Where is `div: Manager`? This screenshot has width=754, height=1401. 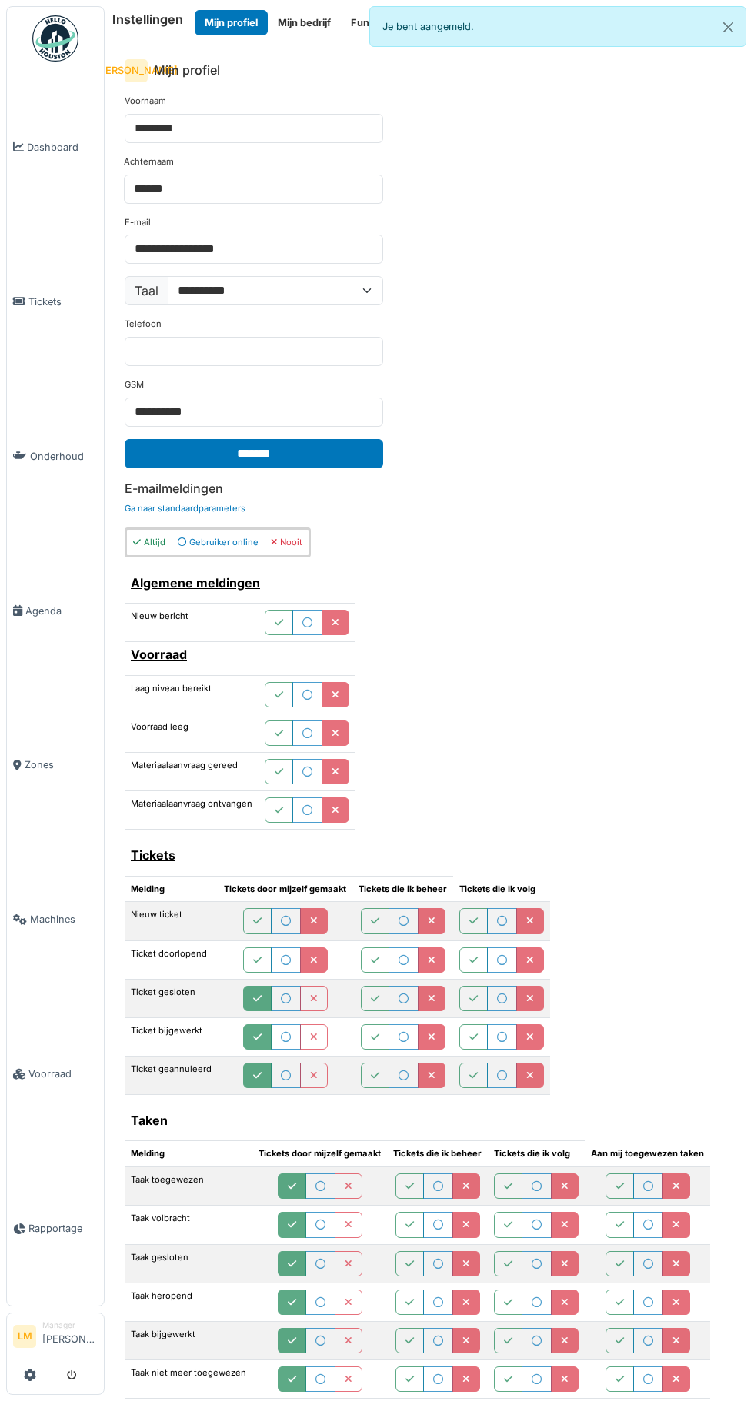
div: Manager is located at coordinates (70, 1325).